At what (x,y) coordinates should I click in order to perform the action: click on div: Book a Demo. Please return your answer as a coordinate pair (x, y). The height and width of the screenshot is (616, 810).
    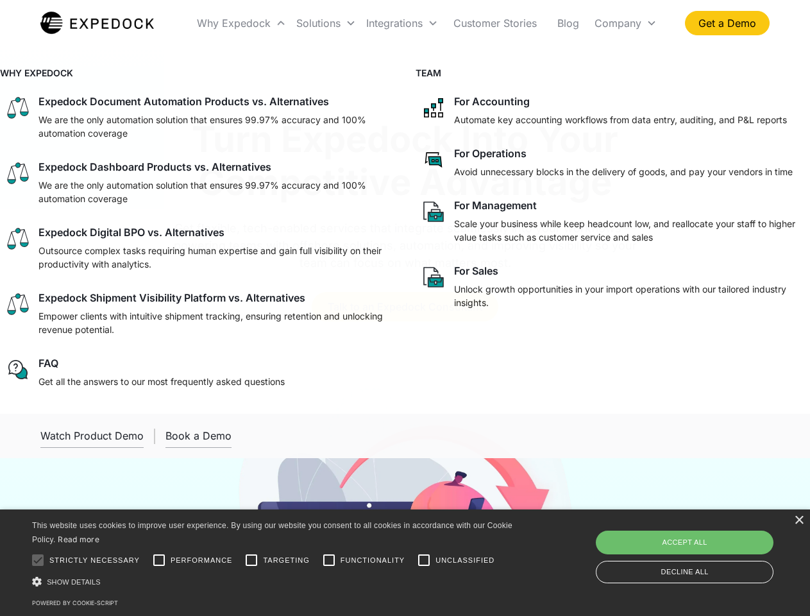
    Looking at the image, I should click on (198, 435).